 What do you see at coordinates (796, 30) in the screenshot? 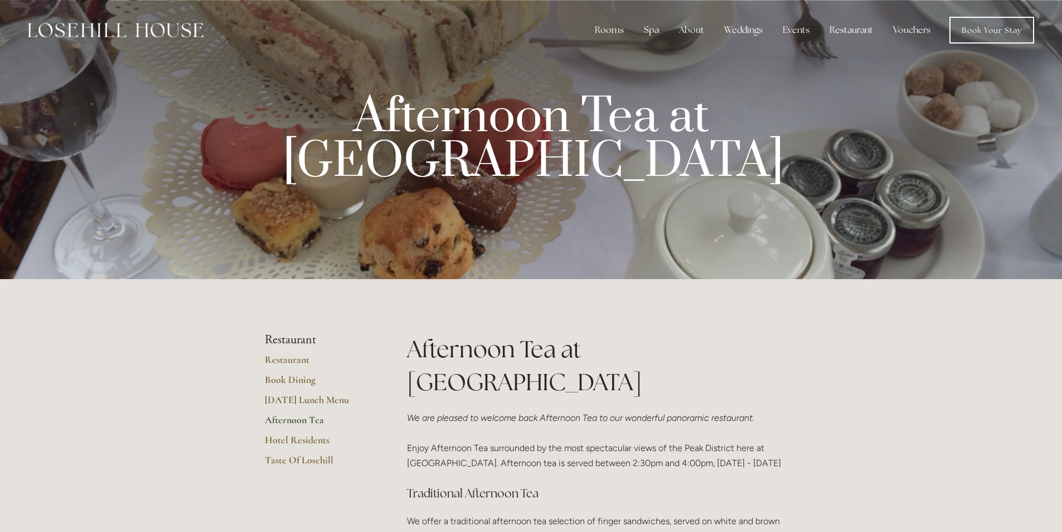
I see `div: Events` at bounding box center [796, 30].